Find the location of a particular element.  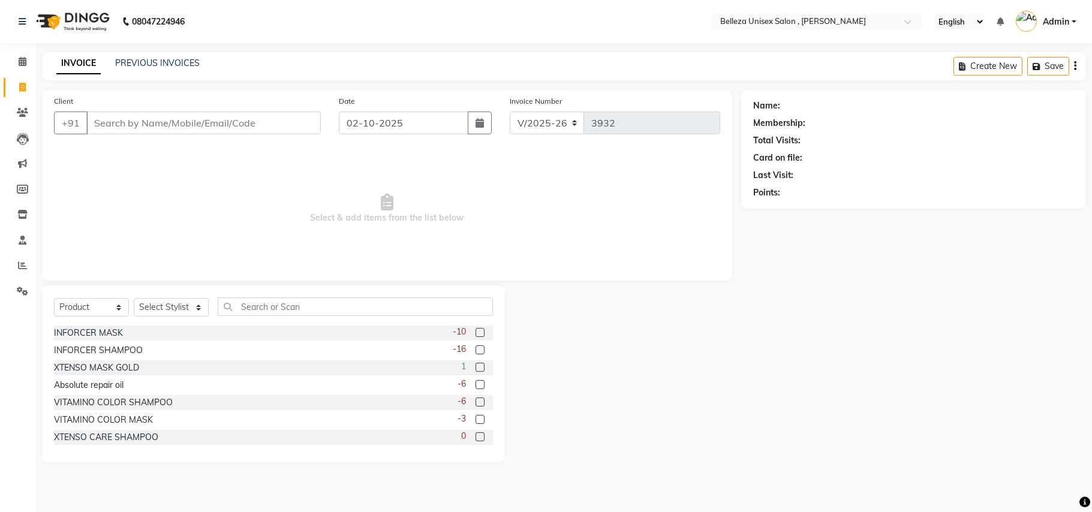

span: -16 is located at coordinates (459, 349).